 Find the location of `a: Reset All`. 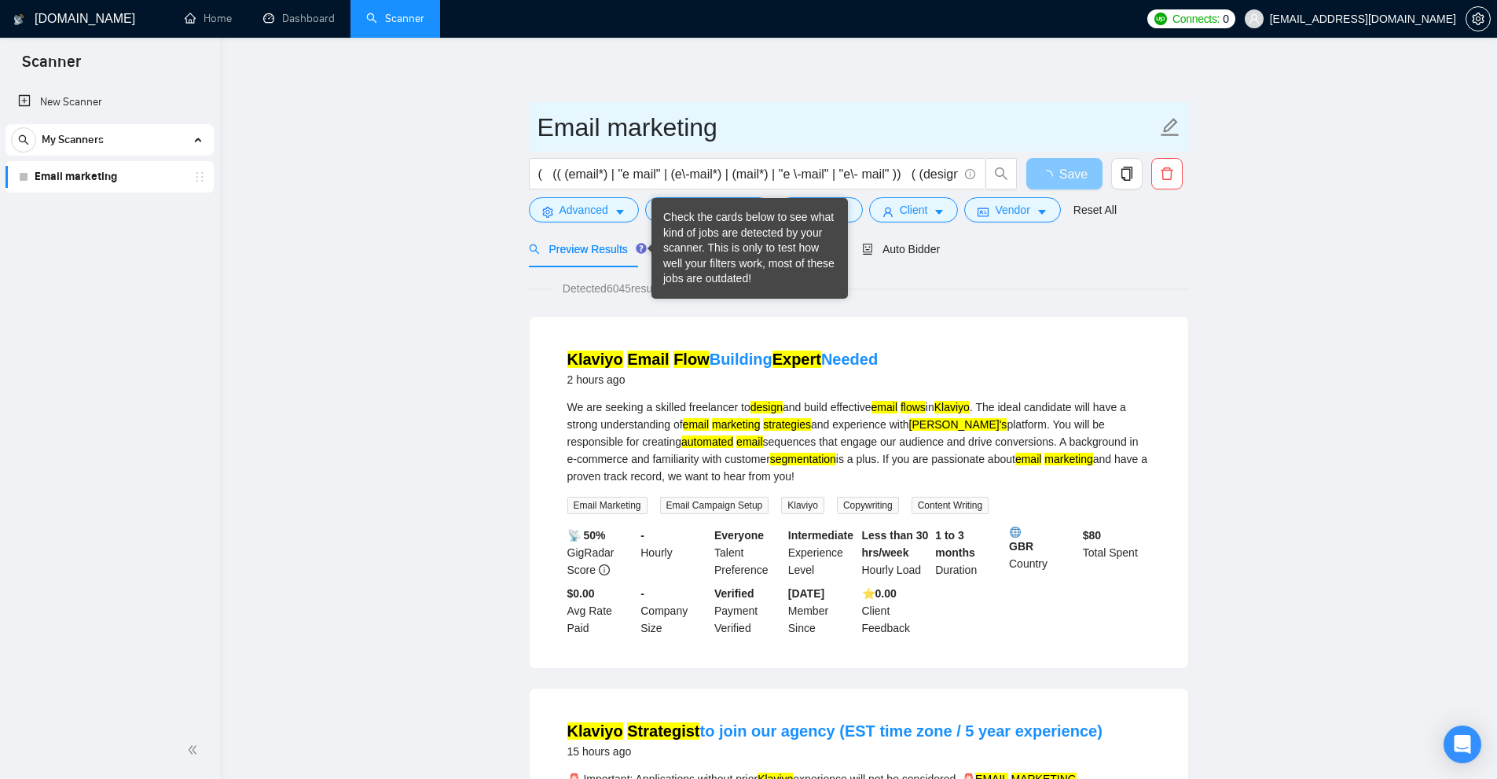

a: Reset All is located at coordinates (1094, 210).